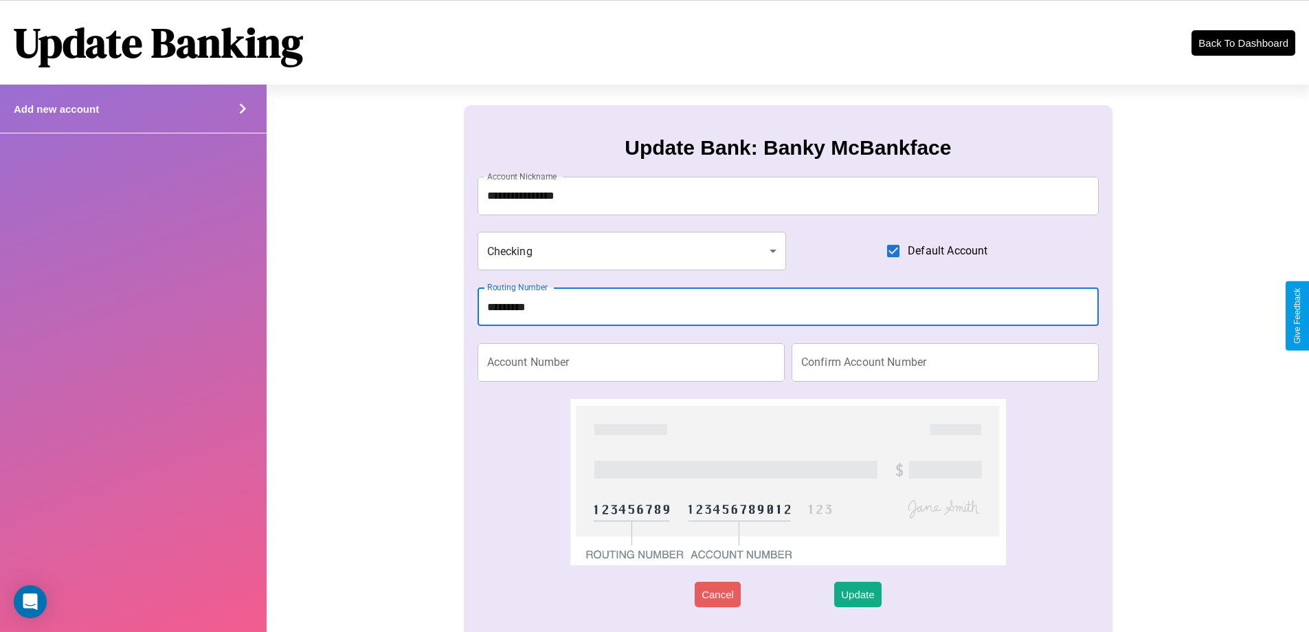 The image size is (1309, 632). Describe the element at coordinates (56, 109) in the screenshot. I see `h4: Add new account` at that location.